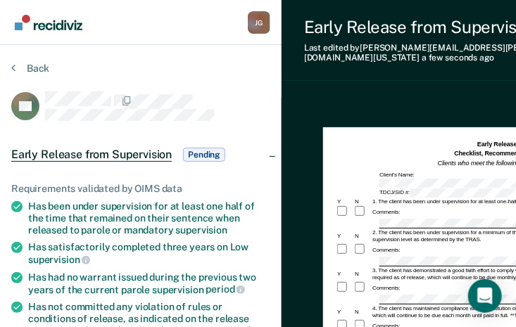 The width and height of the screenshot is (516, 327). What do you see at coordinates (49, 23) in the screenshot?
I see `img: Recidiviz` at bounding box center [49, 23].